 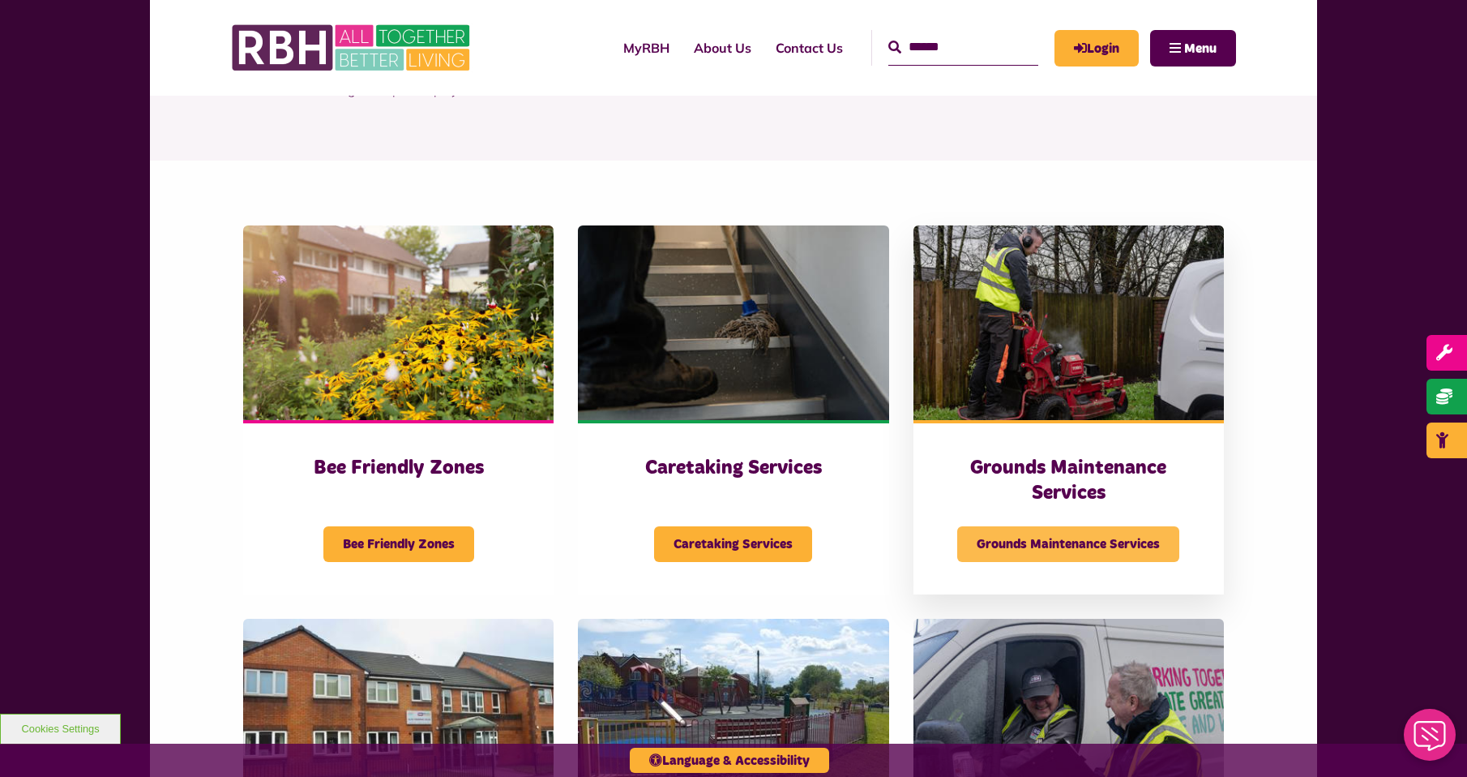 What do you see at coordinates (733, 409) in the screenshot?
I see `a: Caretaking Services Caretaking Services` at bounding box center [733, 409].